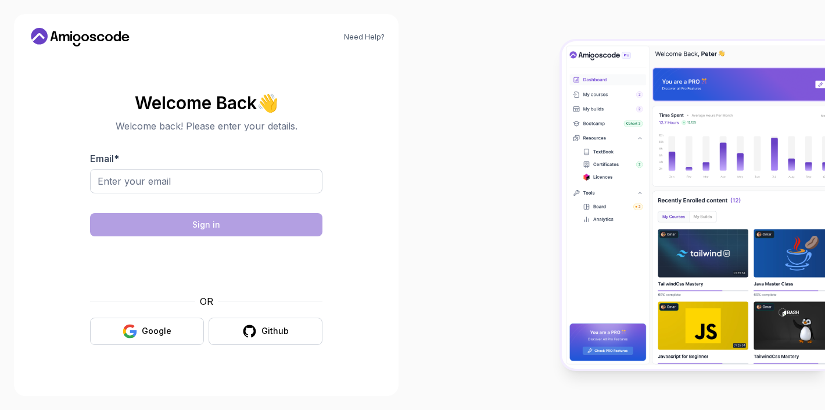 This screenshot has height=410, width=825. What do you see at coordinates (80, 37) in the screenshot?
I see `a: Home link` at bounding box center [80, 37].